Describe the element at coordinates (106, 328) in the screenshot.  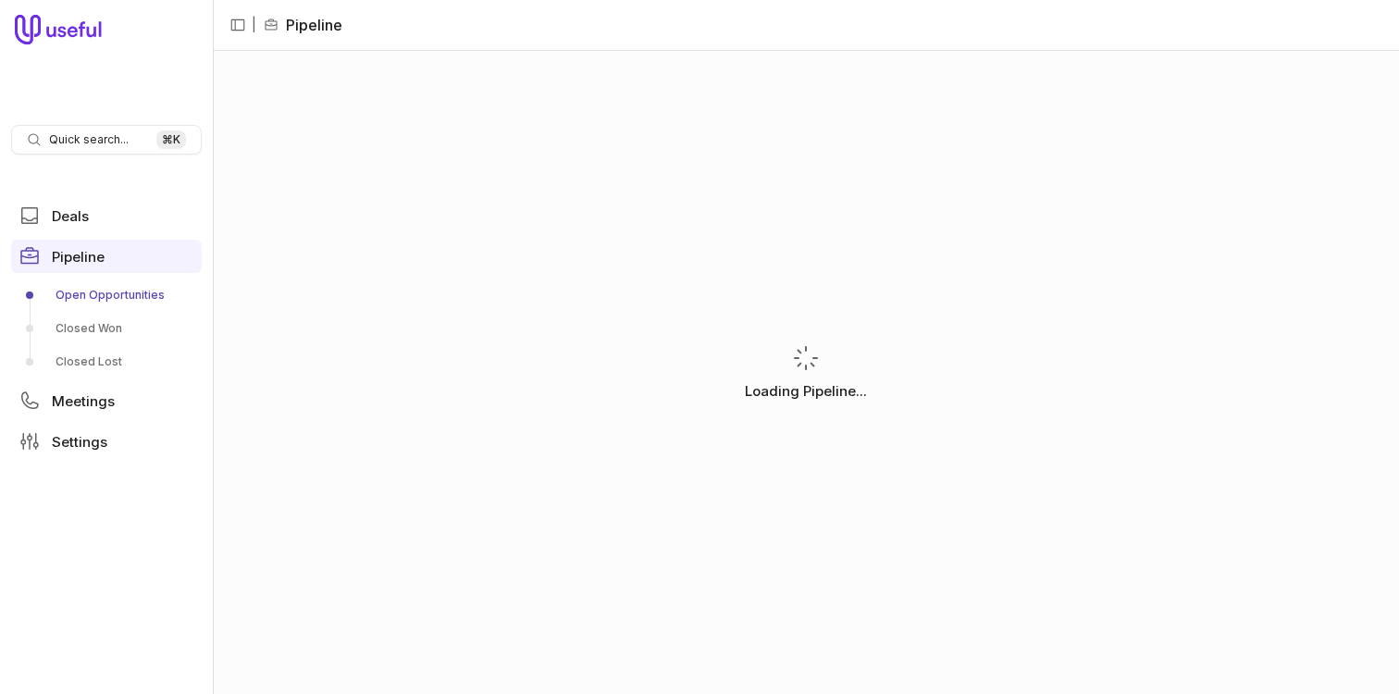
I see `a: Closed Won` at that location.